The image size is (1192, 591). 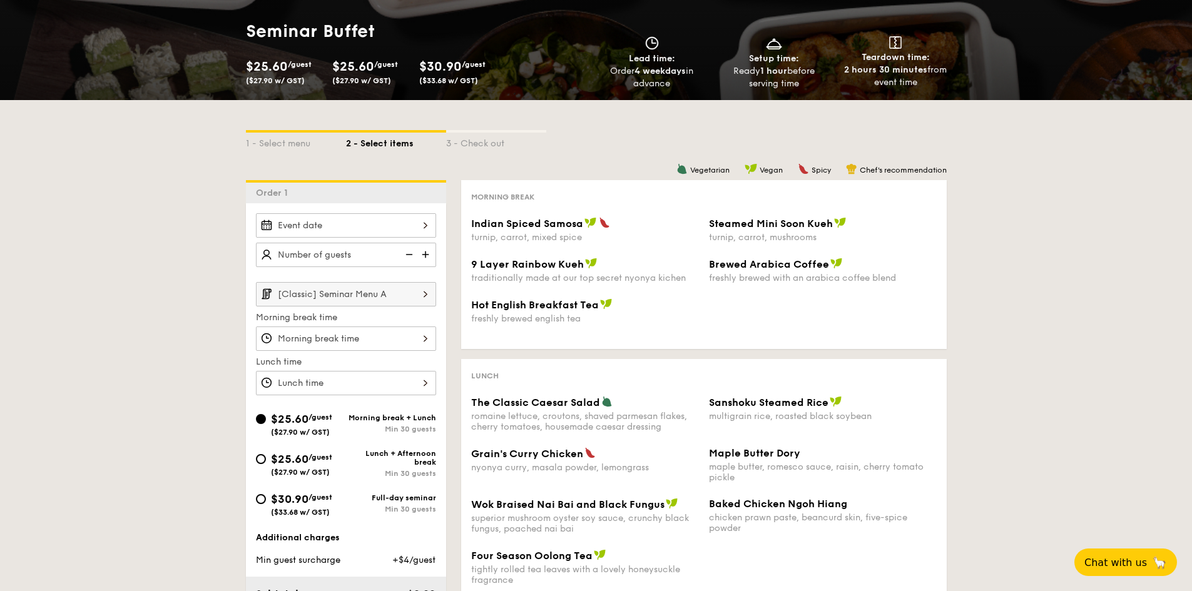 What do you see at coordinates (346, 538) in the screenshot?
I see `div: Additional charges` at bounding box center [346, 538].